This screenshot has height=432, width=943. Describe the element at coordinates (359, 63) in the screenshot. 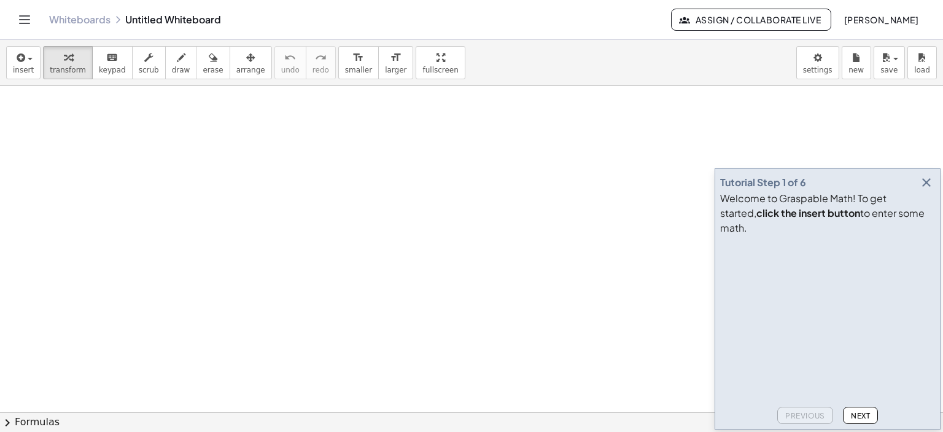

I see `button: format_sizesmaller` at that location.